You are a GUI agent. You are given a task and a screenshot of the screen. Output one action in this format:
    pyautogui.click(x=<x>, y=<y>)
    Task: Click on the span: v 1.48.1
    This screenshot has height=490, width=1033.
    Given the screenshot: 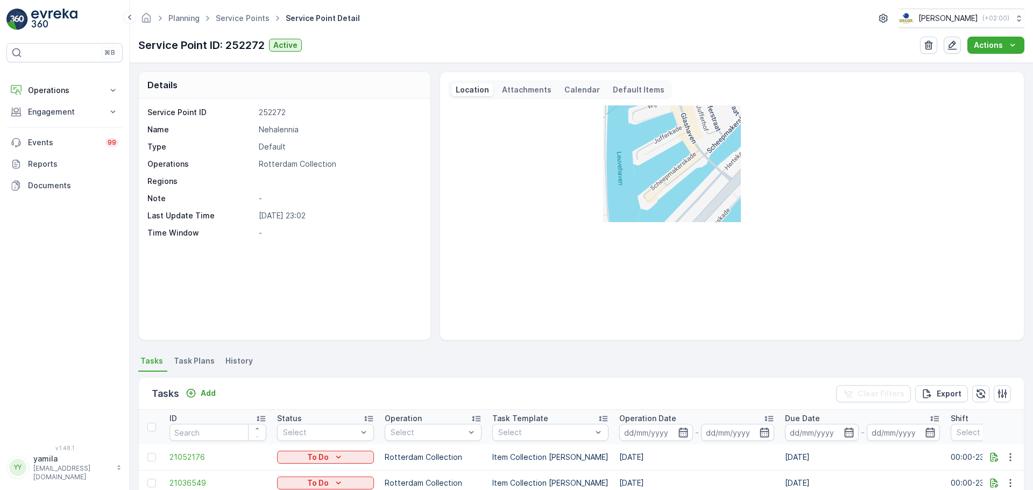 What is the action you would take?
    pyautogui.click(x=65, y=448)
    